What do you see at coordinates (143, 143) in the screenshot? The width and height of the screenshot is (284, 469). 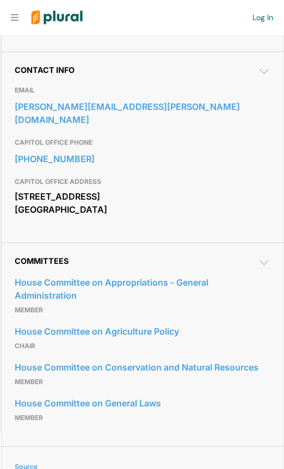 I see `h3: CAPITOL OFFICE PHONE` at bounding box center [143, 143].